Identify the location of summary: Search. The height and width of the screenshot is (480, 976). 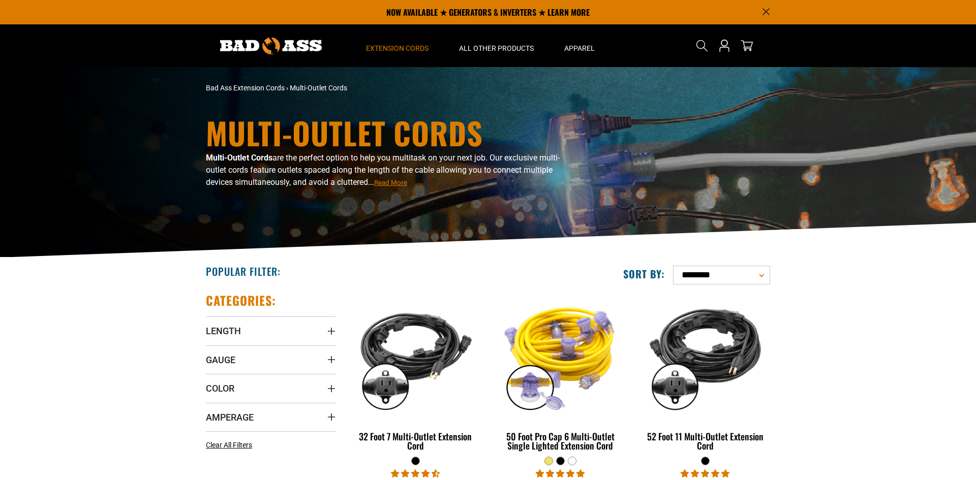
(702, 46).